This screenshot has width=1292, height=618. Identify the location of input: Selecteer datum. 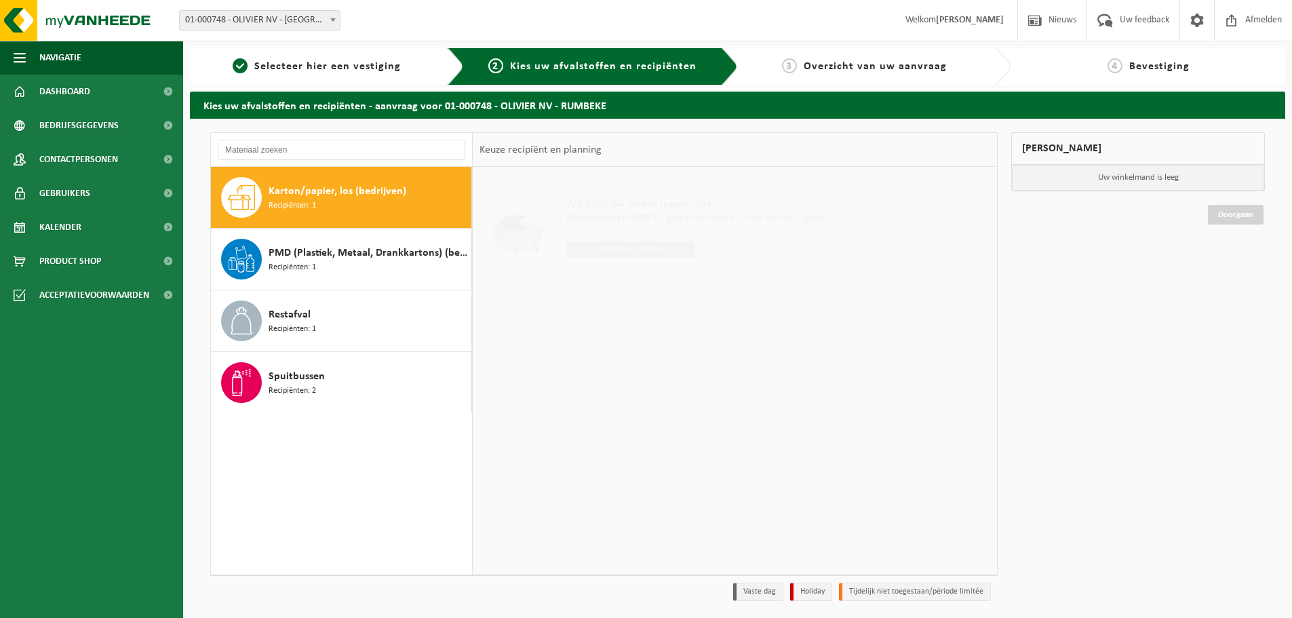
(631, 249).